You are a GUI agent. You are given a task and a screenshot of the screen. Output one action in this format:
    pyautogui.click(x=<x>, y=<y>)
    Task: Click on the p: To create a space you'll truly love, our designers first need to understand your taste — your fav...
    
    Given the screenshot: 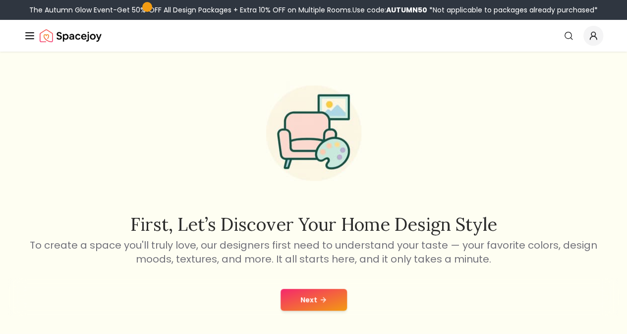 What is the action you would take?
    pyautogui.click(x=314, y=252)
    